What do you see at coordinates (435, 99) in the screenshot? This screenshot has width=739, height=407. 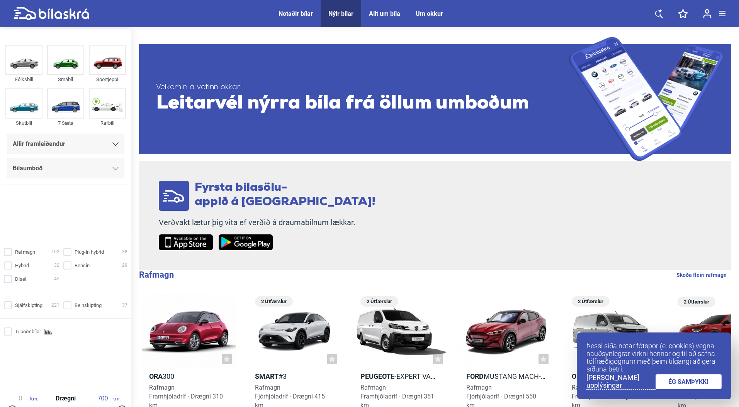 I see `a: Velkomin á vefinn okkar!Leitarvél nýrra bíla frá öllum umboðum` at bounding box center [435, 99].